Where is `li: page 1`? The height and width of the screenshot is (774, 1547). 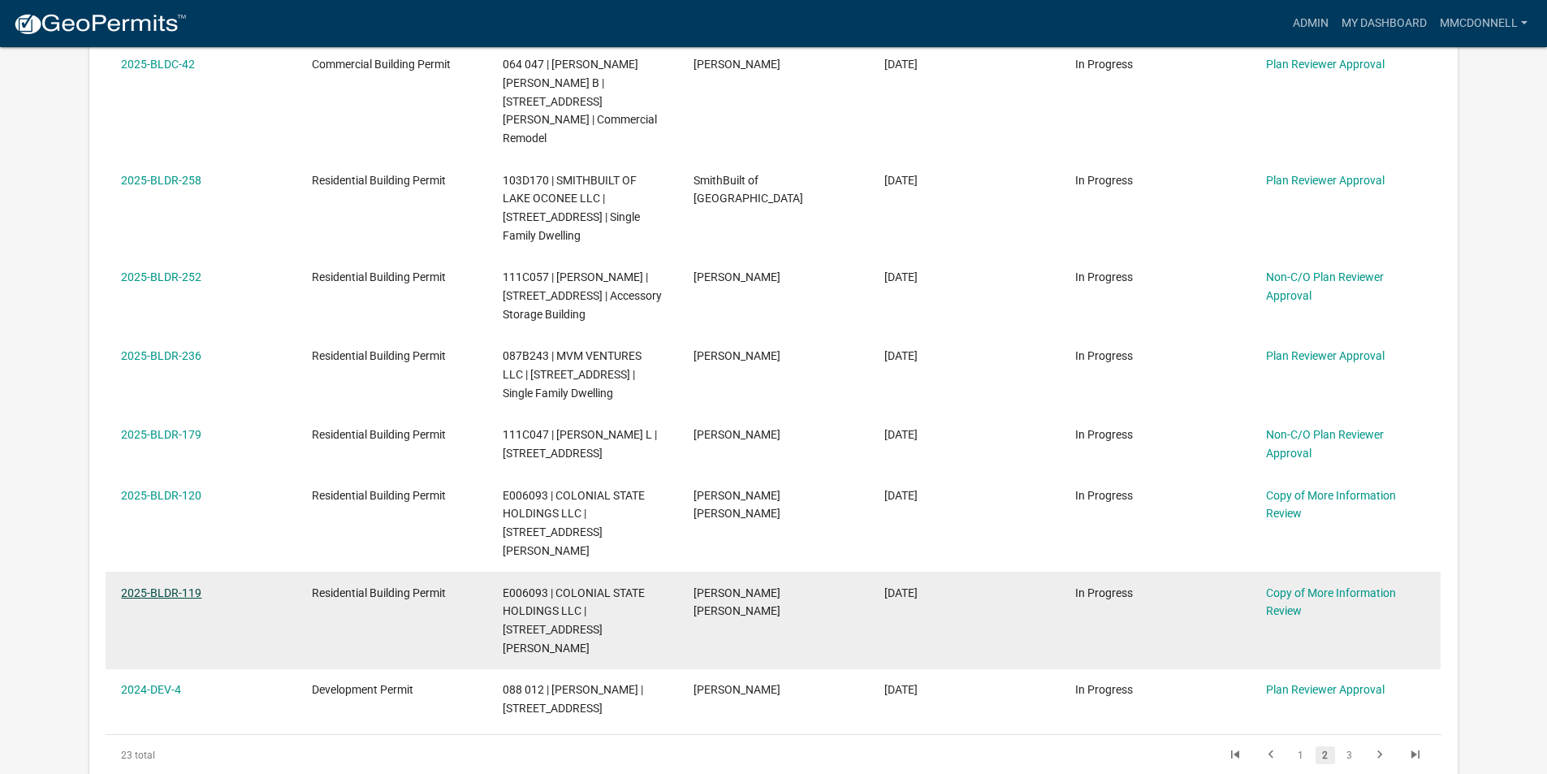
li: page 1 is located at coordinates (1301, 755).